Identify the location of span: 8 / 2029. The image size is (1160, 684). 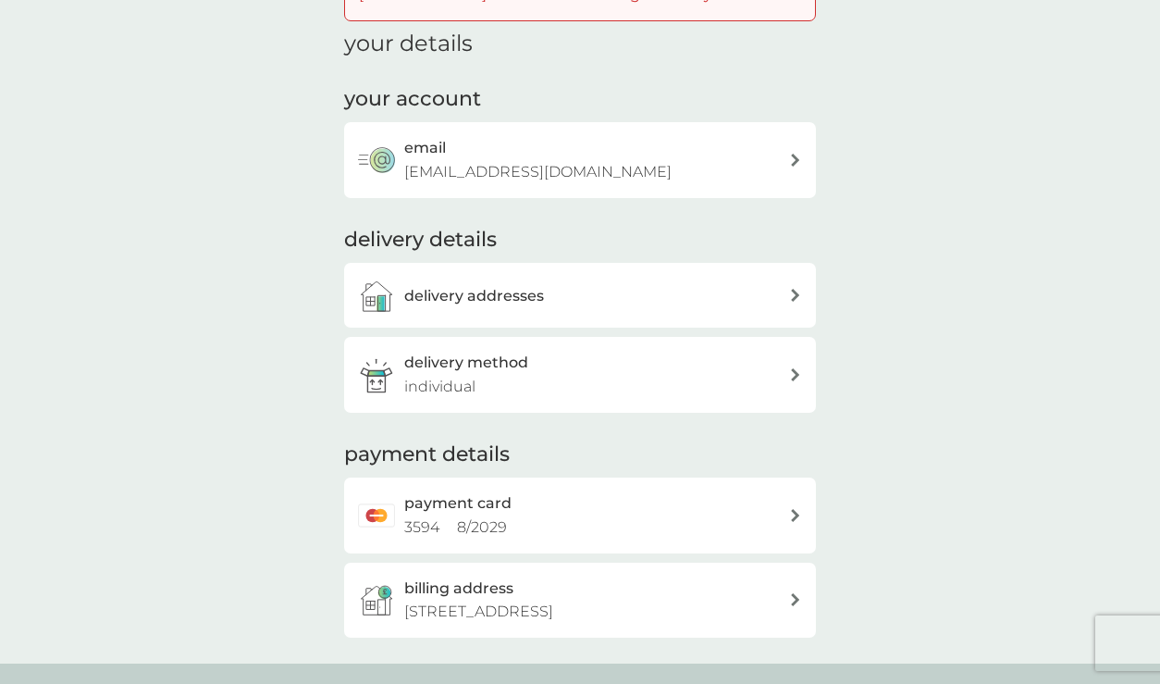
(482, 526).